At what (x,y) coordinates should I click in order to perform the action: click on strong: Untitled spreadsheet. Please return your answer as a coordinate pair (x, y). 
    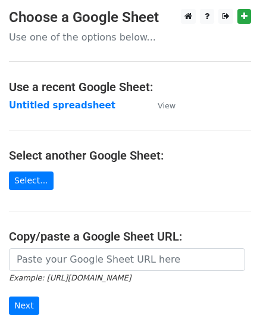
    Looking at the image, I should click on (62, 105).